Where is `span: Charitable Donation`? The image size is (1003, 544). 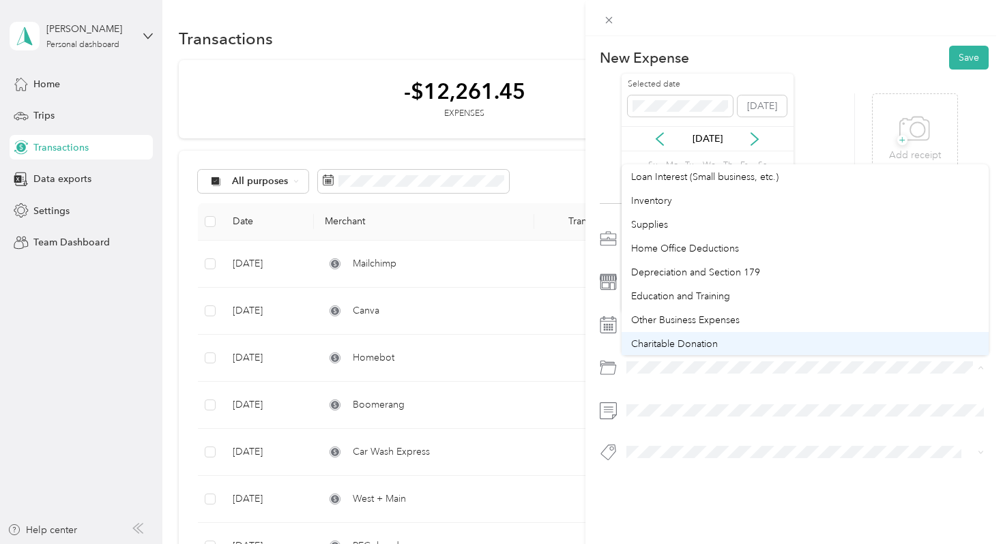
span: Charitable Donation is located at coordinates (674, 344).